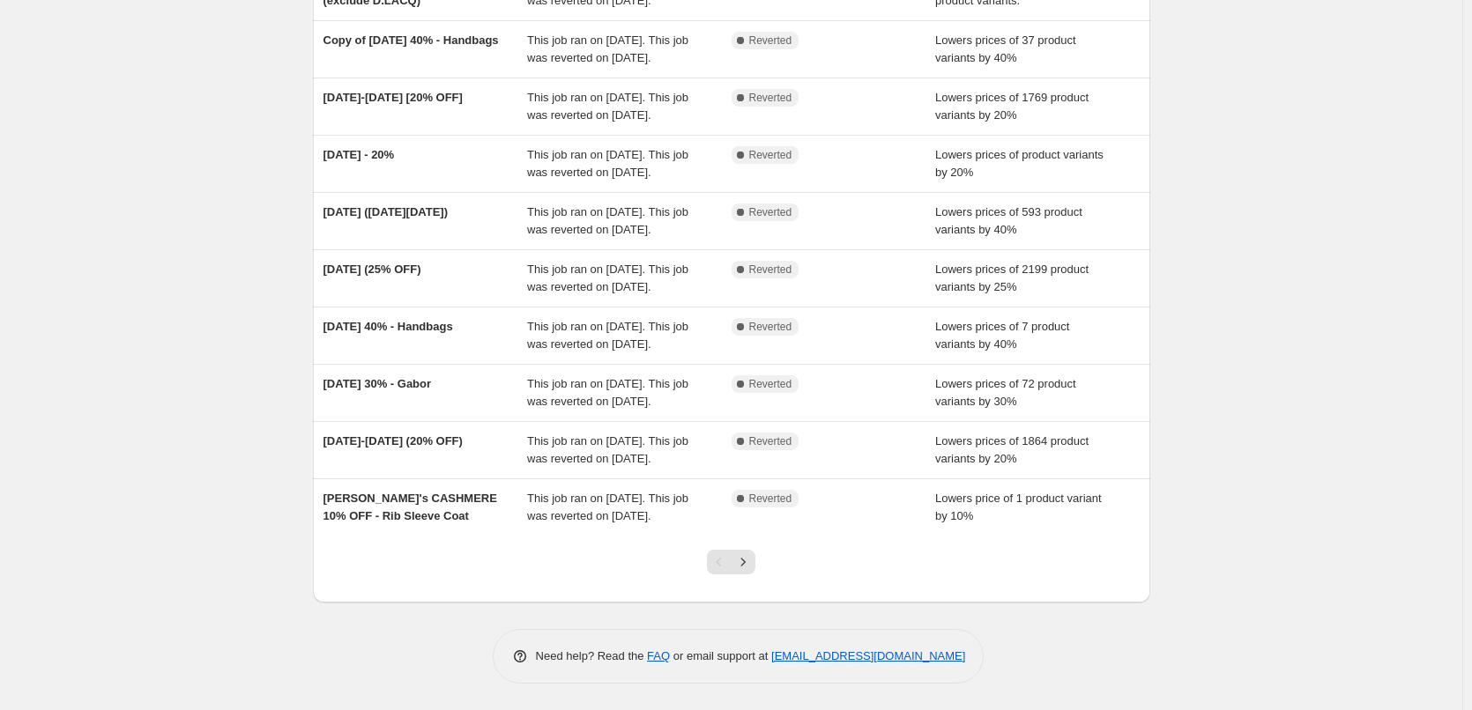  What do you see at coordinates (720, 656) in the screenshot?
I see `span: or email support at` at bounding box center [720, 656].